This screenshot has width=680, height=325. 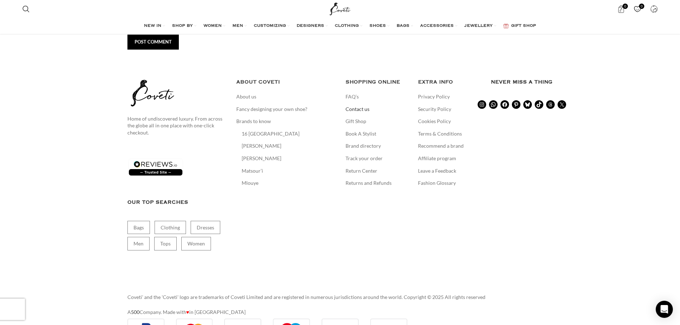 I want to click on span: DESIGNERS, so click(x=310, y=26).